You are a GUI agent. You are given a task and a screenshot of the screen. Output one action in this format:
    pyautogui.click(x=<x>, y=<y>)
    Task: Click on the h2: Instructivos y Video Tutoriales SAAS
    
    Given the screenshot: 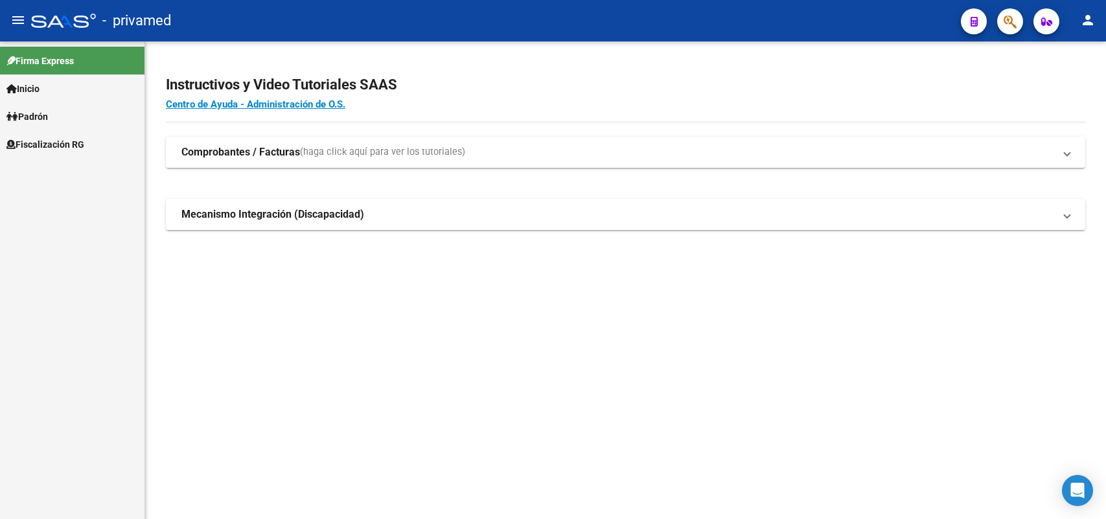 What is the action you would take?
    pyautogui.click(x=625, y=85)
    